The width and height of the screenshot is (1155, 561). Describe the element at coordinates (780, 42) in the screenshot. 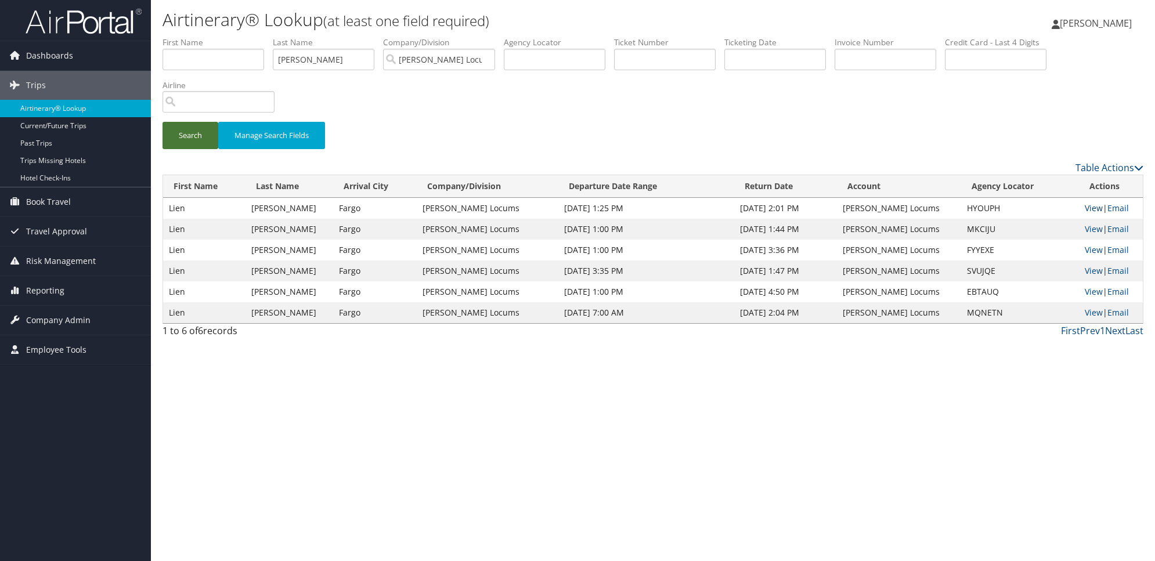

I see `label: Ticketing Date` at that location.